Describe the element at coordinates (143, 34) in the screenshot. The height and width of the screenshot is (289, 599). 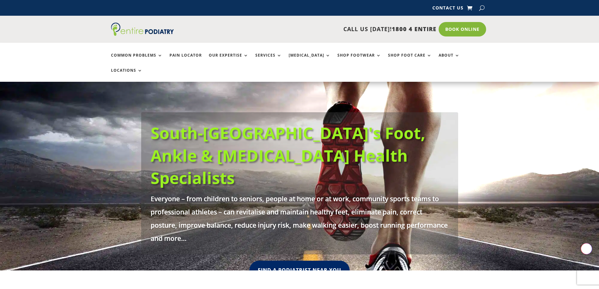
I see `a: Entire Podiatry` at that location.